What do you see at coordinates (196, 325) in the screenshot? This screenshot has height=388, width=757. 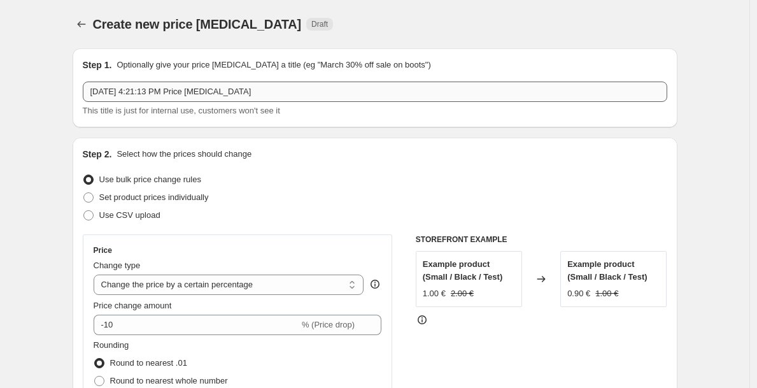 I see `input: -15` at bounding box center [196, 325].